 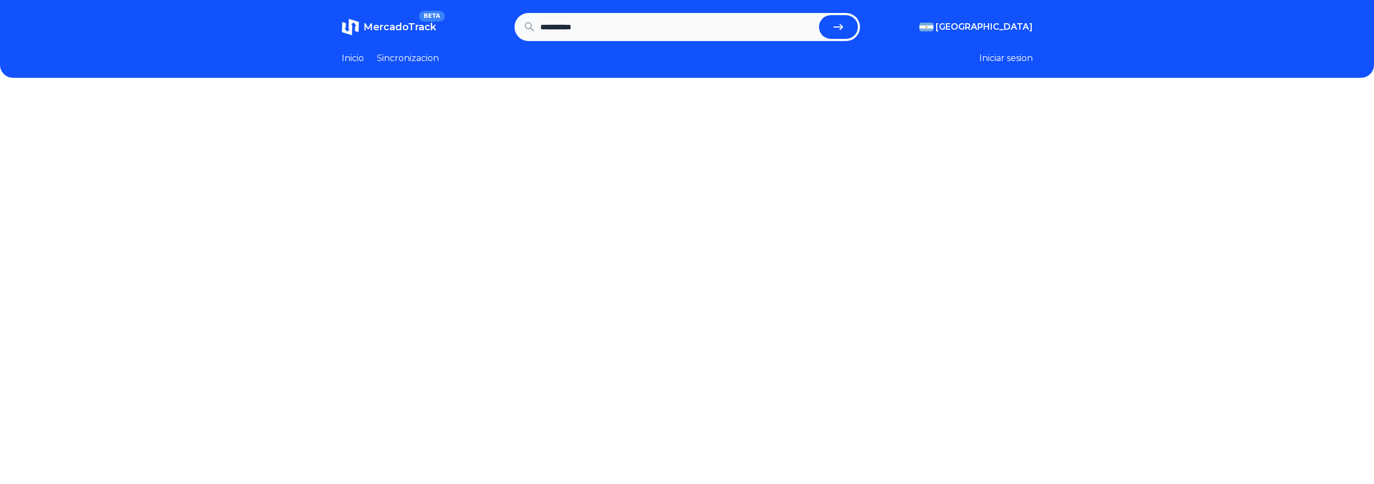 What do you see at coordinates (927, 27) in the screenshot?
I see `img: Argentina` at bounding box center [927, 27].